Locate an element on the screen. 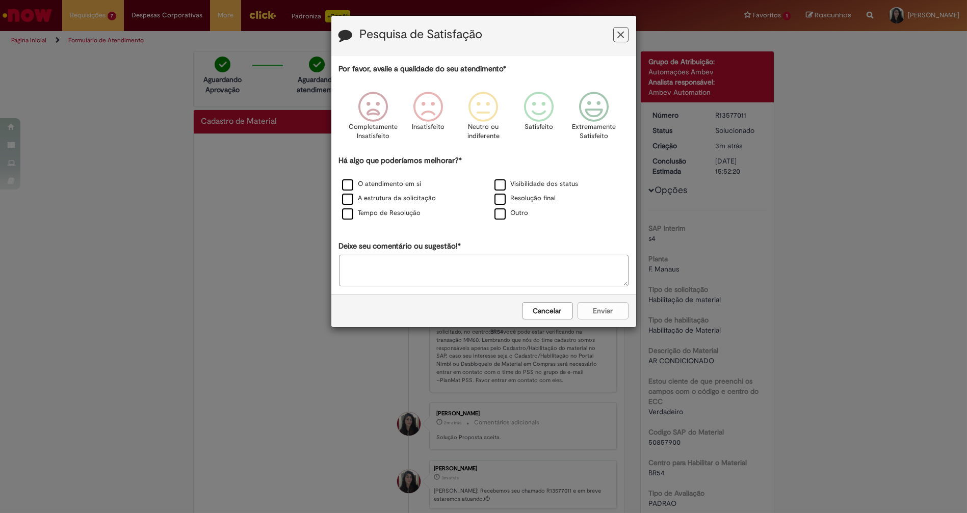 Image resolution: width=967 pixels, height=513 pixels. label: Tempo de Resolução is located at coordinates (381, 213).